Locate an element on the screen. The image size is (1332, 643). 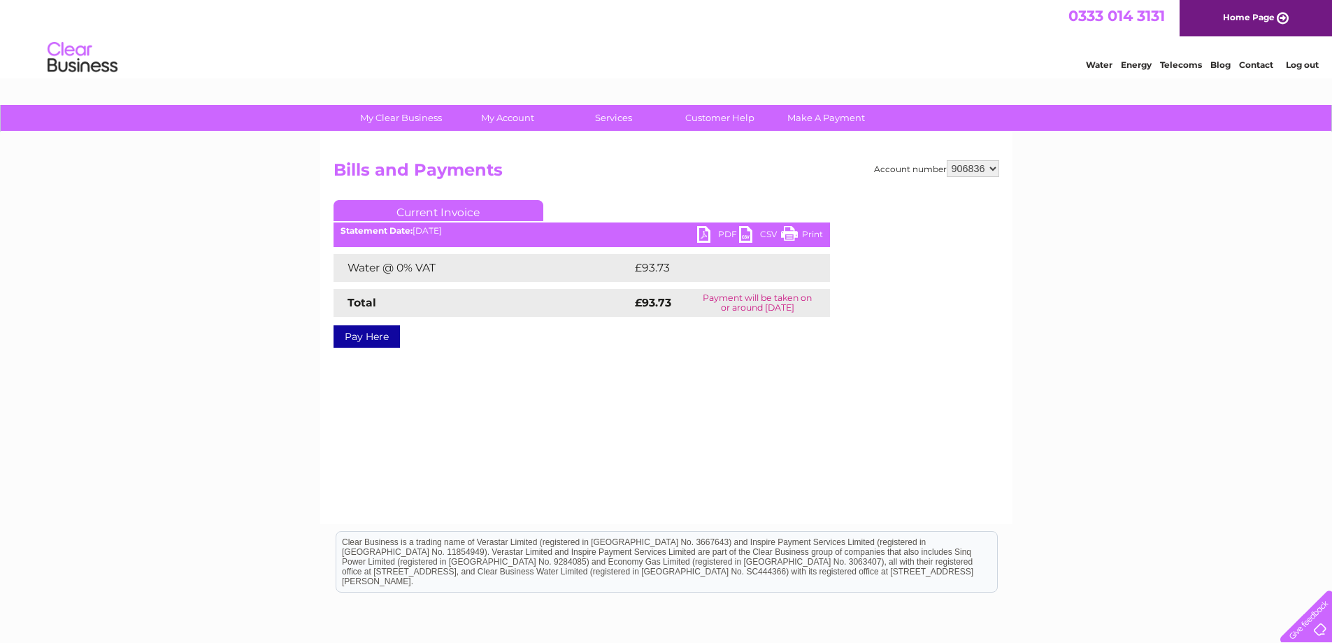
a: CSV is located at coordinates (760, 236).